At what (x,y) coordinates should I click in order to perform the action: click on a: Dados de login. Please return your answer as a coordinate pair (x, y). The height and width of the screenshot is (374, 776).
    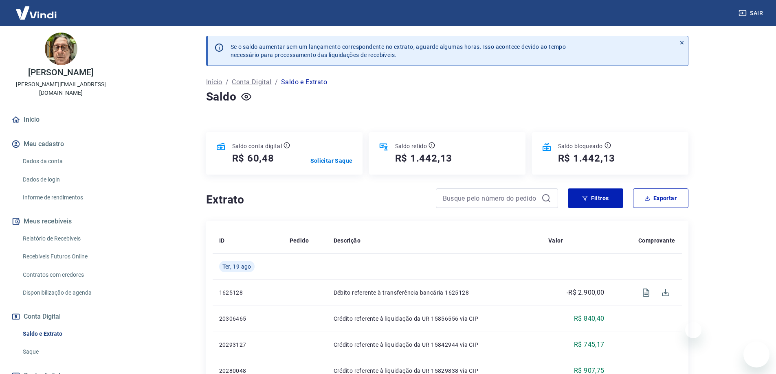
    Looking at the image, I should click on (66, 180).